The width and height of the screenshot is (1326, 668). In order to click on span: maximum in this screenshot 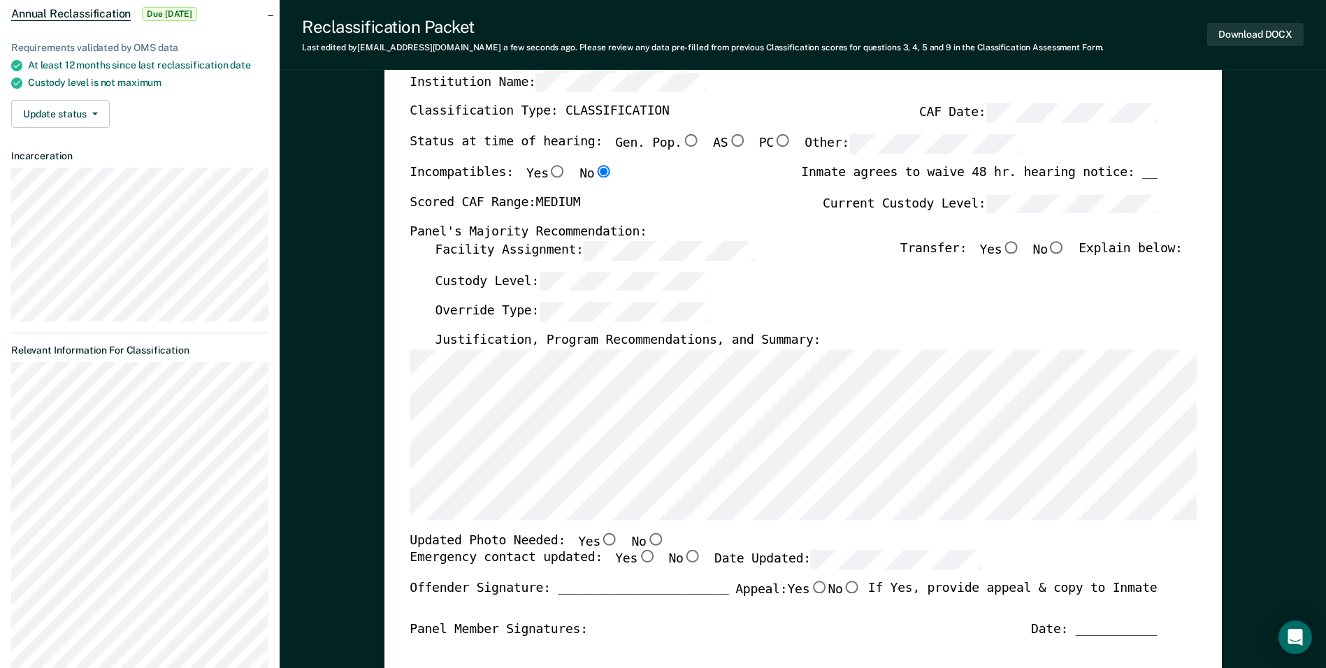, I will do `click(139, 83)`.